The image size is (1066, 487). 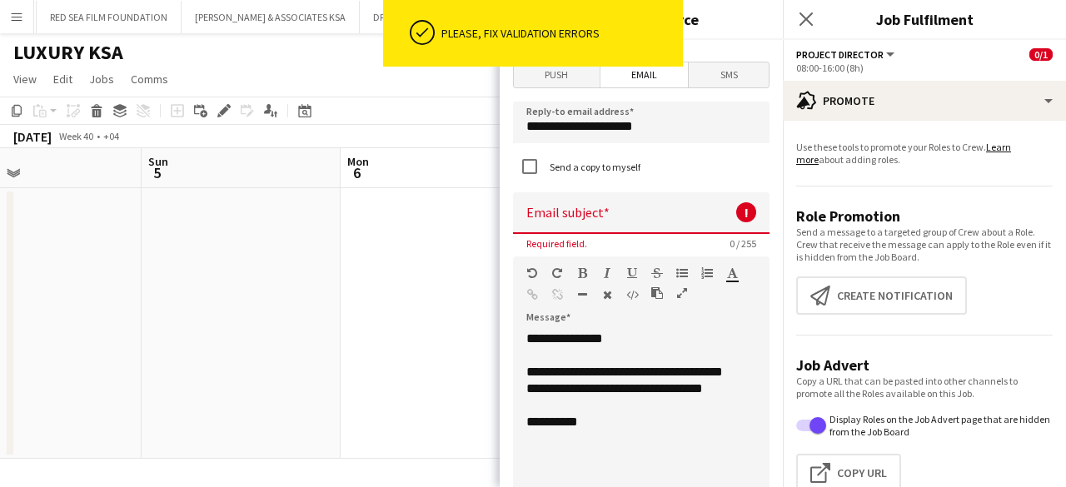 What do you see at coordinates (559, 33) in the screenshot?
I see `div: Please, fix validation errors` at bounding box center [559, 33].